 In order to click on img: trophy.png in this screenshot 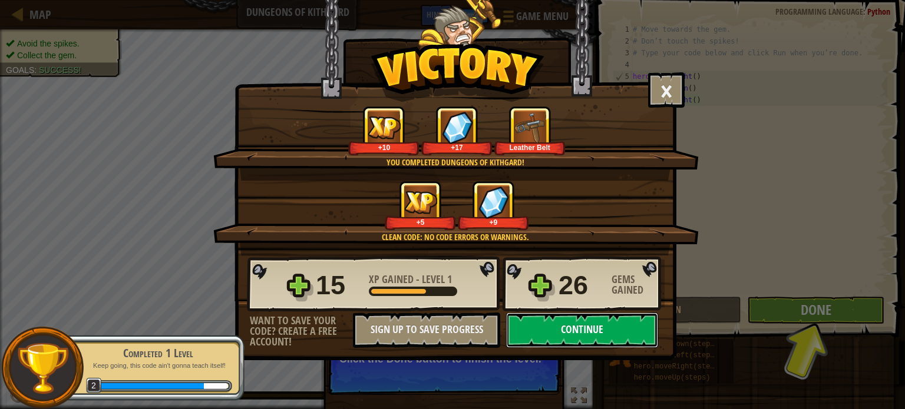, I will do `click(42, 368)`.